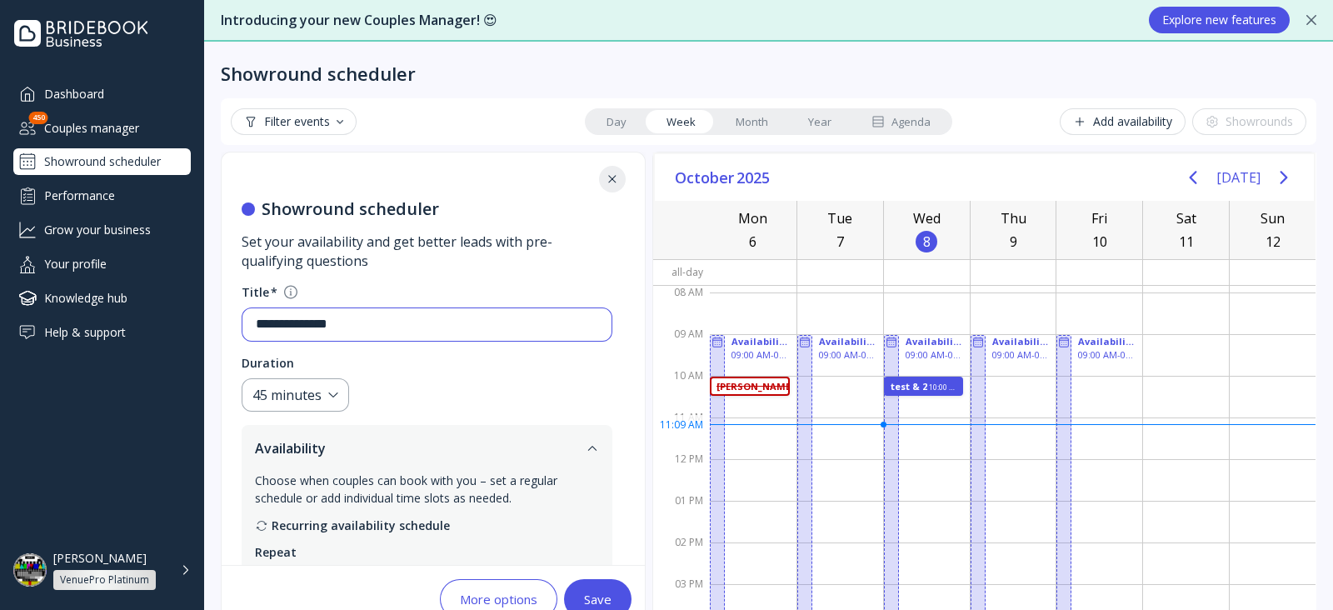 The width and height of the screenshot is (1333, 610). I want to click on div: Knowledge hub, so click(102, 297).